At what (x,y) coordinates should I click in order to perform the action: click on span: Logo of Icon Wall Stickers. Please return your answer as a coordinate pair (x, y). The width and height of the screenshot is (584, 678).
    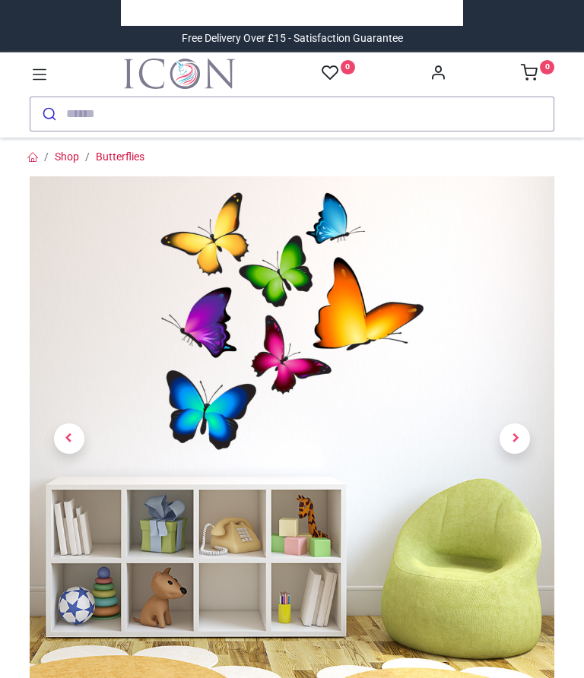
    Looking at the image, I should click on (179, 74).